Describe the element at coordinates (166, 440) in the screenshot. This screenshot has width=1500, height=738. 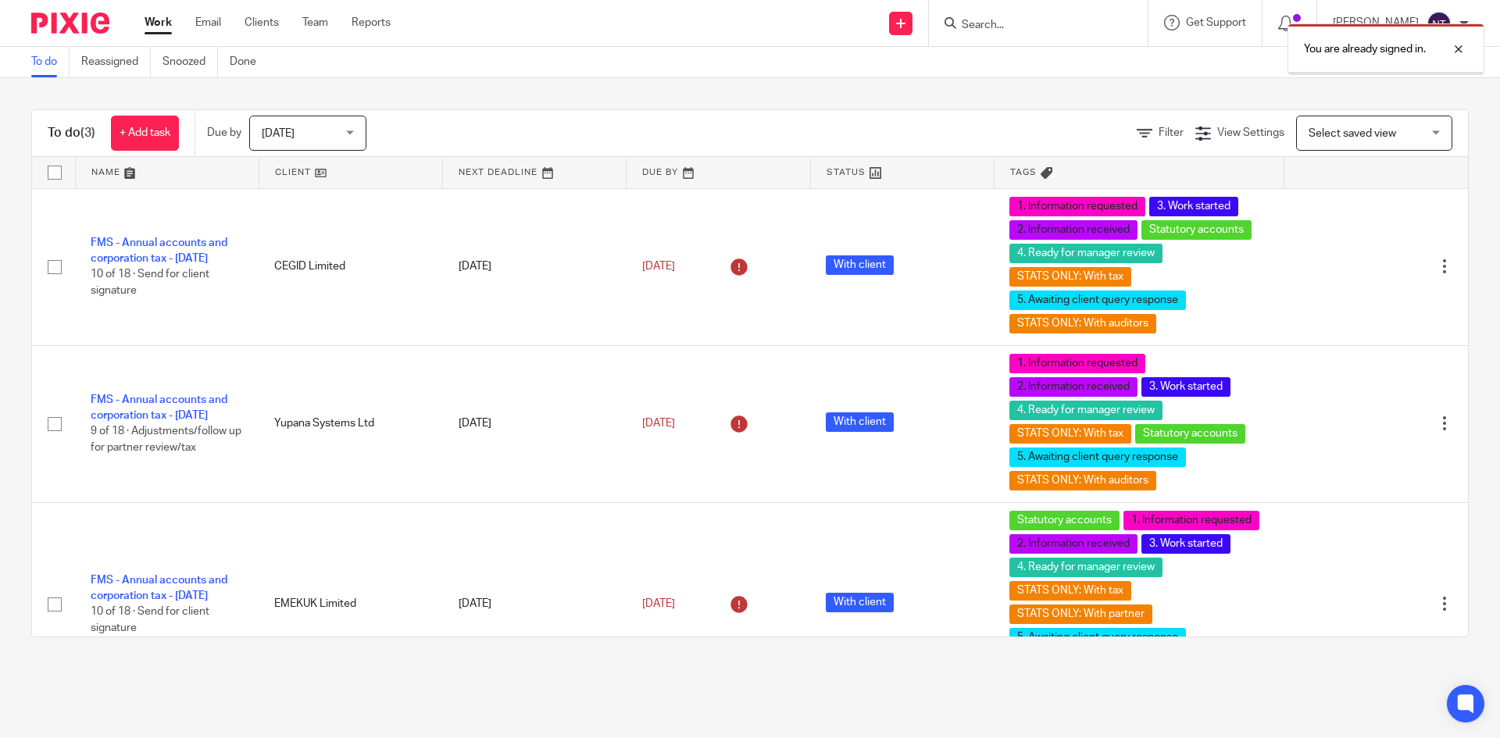
I see `span: 9 of 18 · Adjustments/follow up for partner review/tax` at that location.